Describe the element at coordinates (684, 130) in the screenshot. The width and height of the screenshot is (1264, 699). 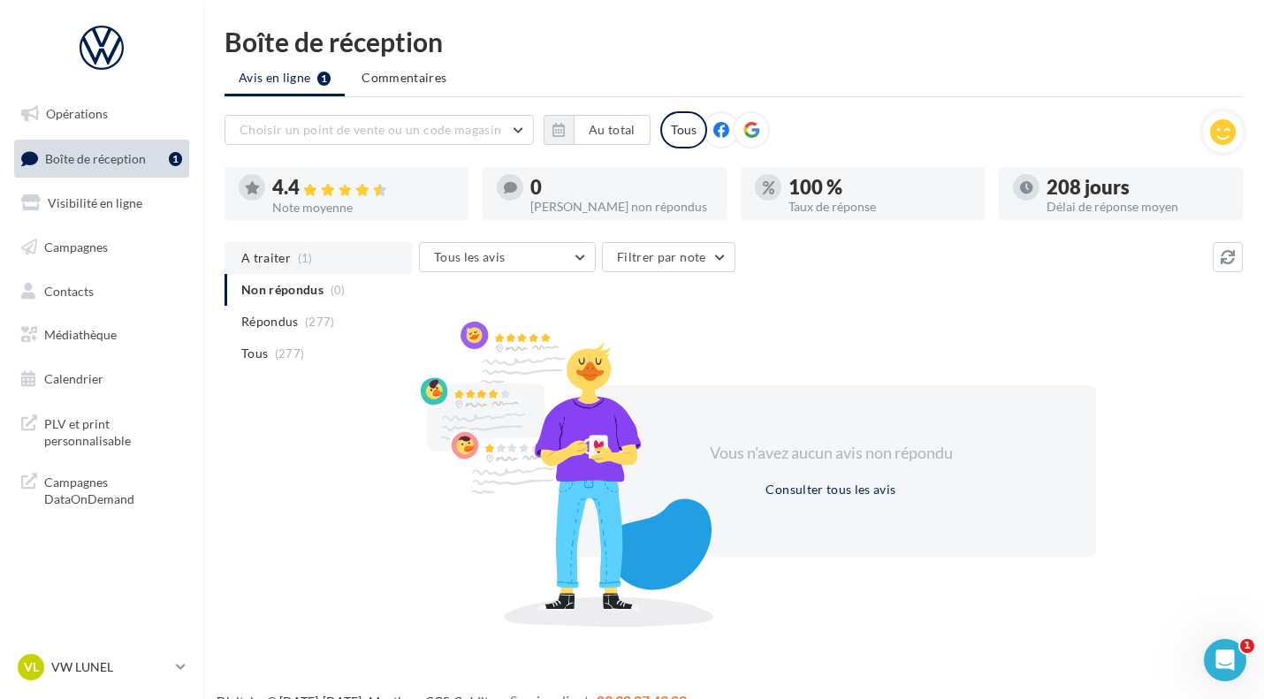
I see `div: Tous` at that location.